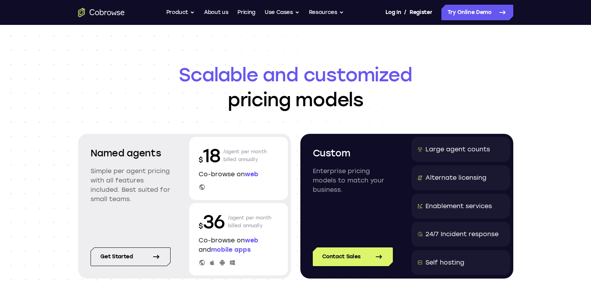 The width and height of the screenshot is (591, 284). Describe the element at coordinates (239, 245) in the screenshot. I see `p: Co-browse on and` at that location.